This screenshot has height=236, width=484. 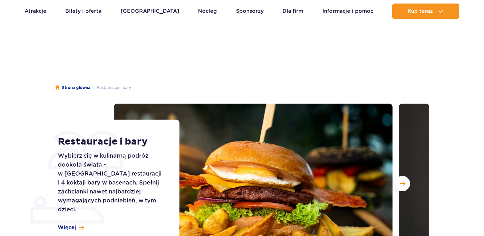 What do you see at coordinates (111, 88) in the screenshot?
I see `li: Restauracje i bary` at bounding box center [111, 88].